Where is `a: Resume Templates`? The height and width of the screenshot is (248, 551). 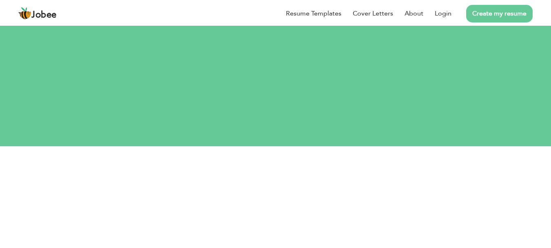 a: Resume Templates is located at coordinates (314, 13).